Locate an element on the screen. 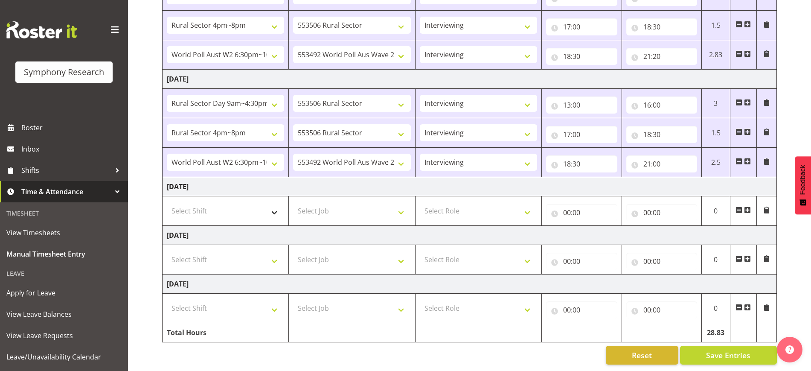 The height and width of the screenshot is (371, 811). span: Save Entries is located at coordinates (728, 355).